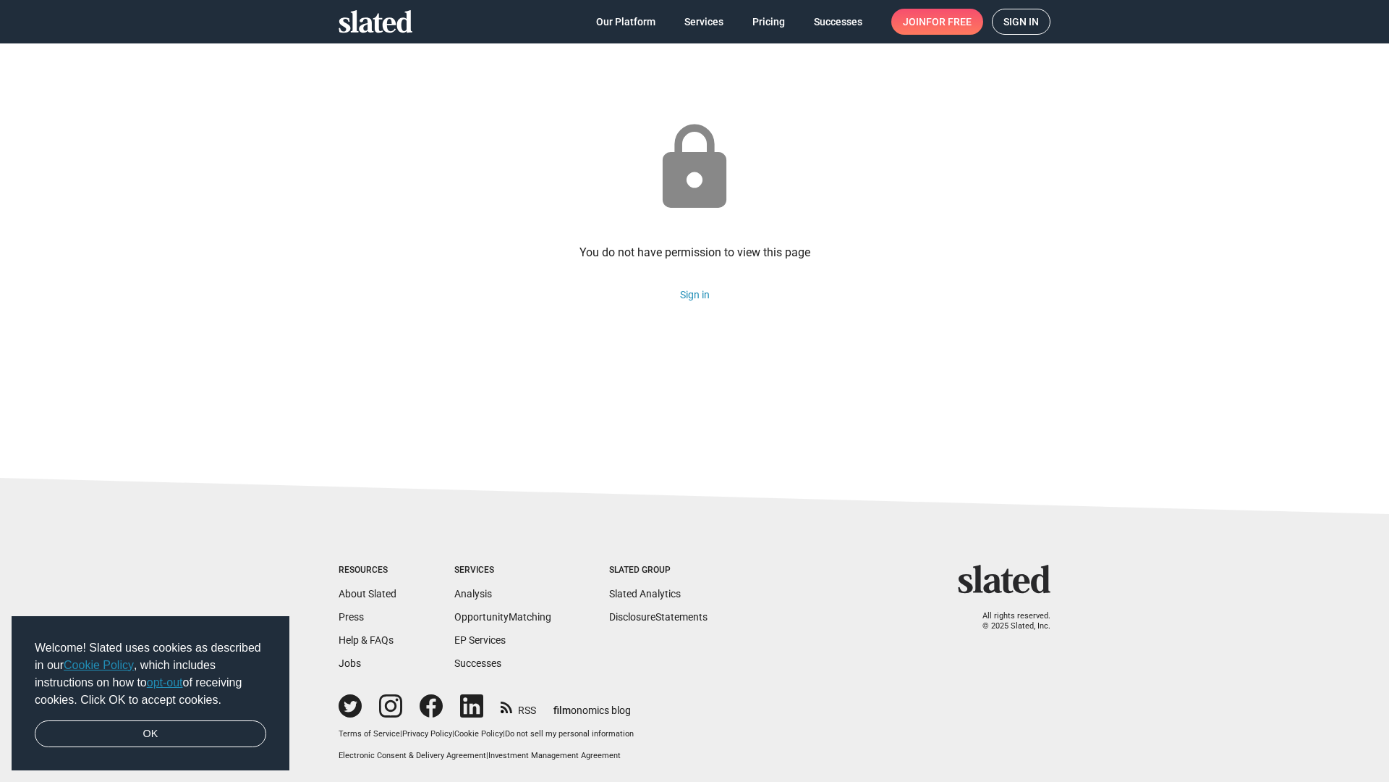 Image resolution: width=1389 pixels, height=782 pixels. What do you see at coordinates (695, 252) in the screenshot?
I see `div: You do not have permission to view this page` at bounding box center [695, 252].